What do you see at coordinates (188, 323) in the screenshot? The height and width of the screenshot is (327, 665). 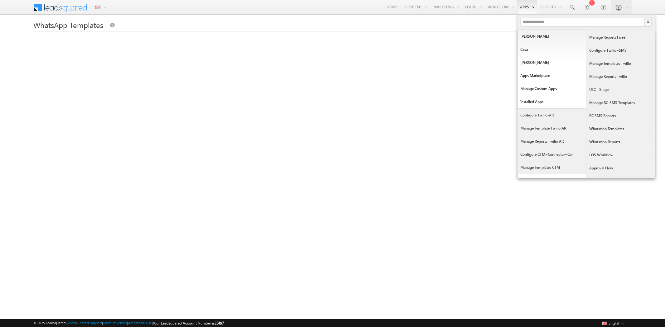 I see `span: Your Leadsquared Account Number is` at bounding box center [188, 323].